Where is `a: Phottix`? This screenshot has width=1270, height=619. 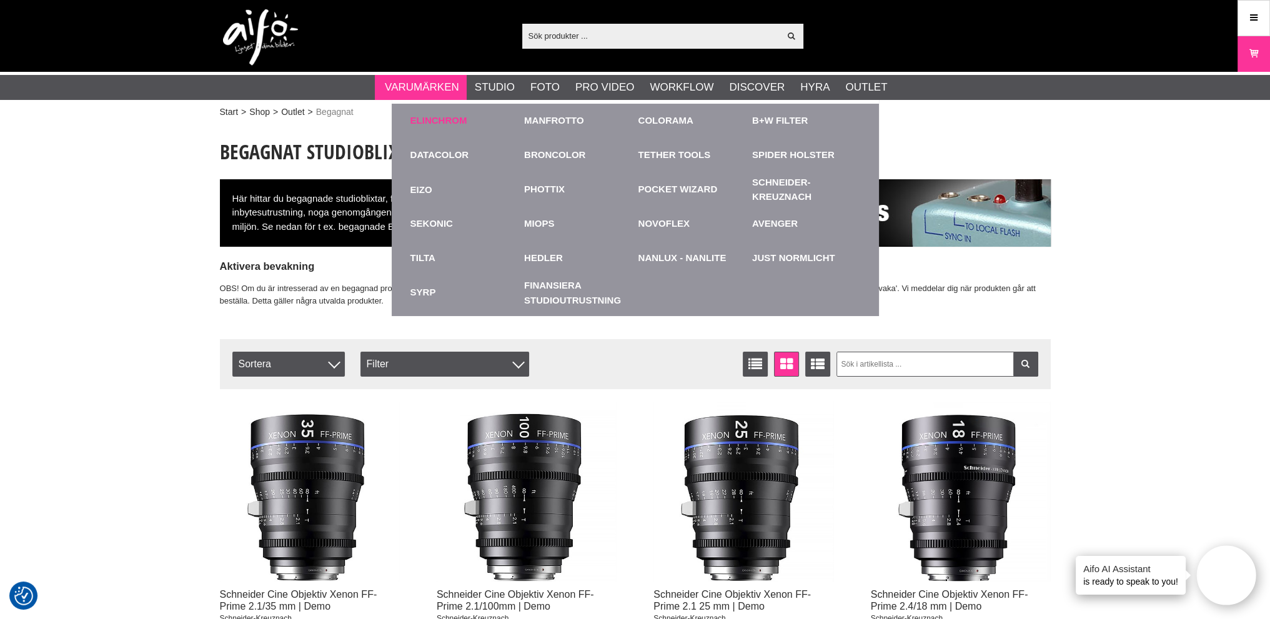 a: Phottix is located at coordinates (544, 189).